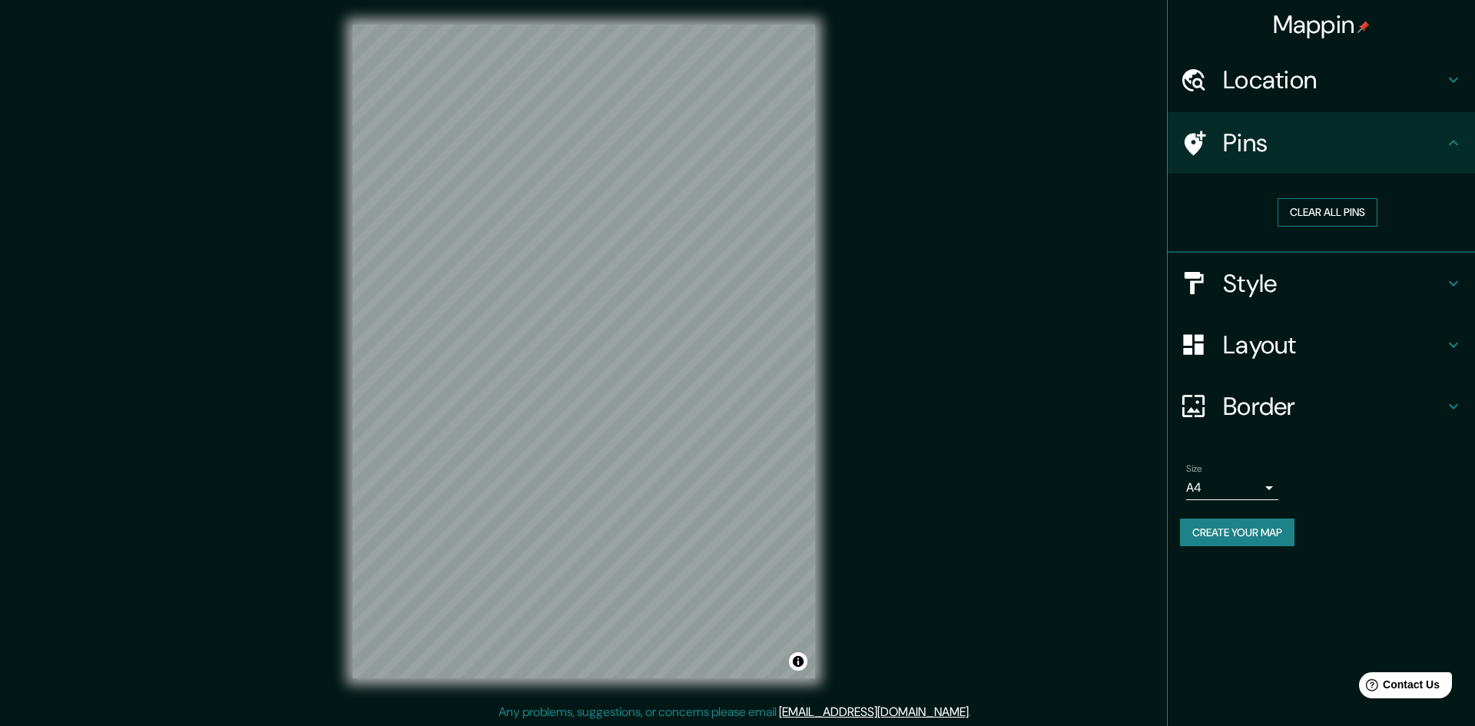 The height and width of the screenshot is (726, 1475). Describe the element at coordinates (1333, 406) in the screenshot. I see `h4: Border` at that location.